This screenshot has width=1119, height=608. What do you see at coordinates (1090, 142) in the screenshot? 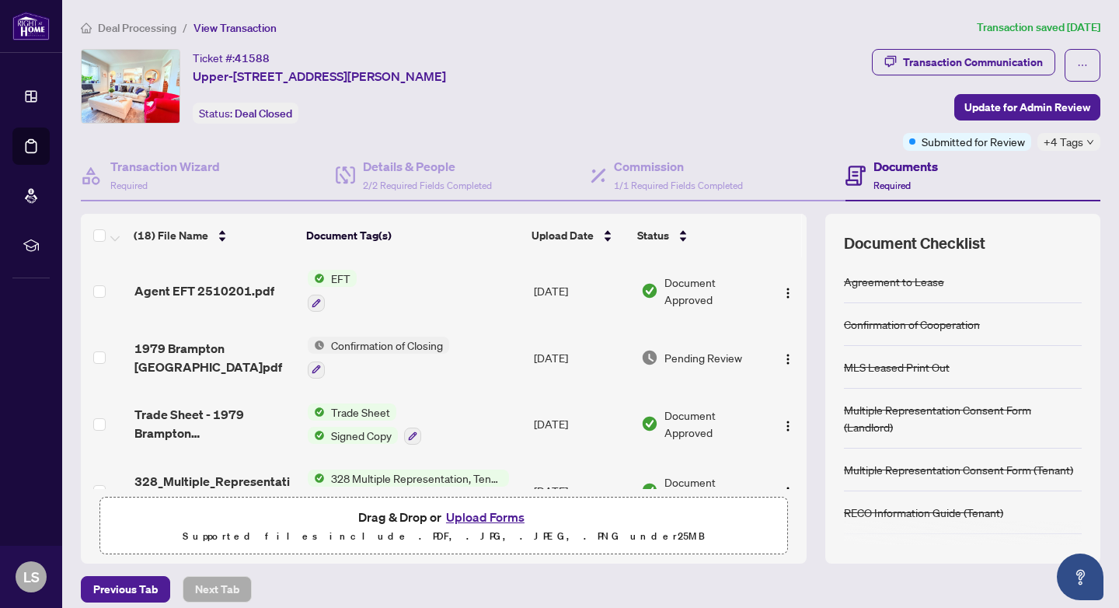
I see `span: down` at bounding box center [1090, 142].